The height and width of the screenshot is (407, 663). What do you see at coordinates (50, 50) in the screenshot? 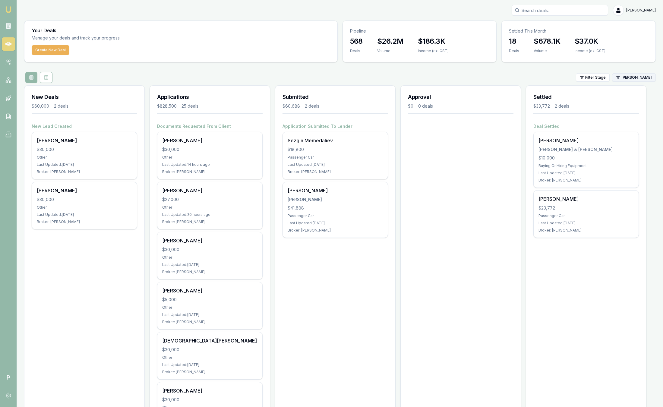
I see `a: Create New Deal` at bounding box center [50, 50].